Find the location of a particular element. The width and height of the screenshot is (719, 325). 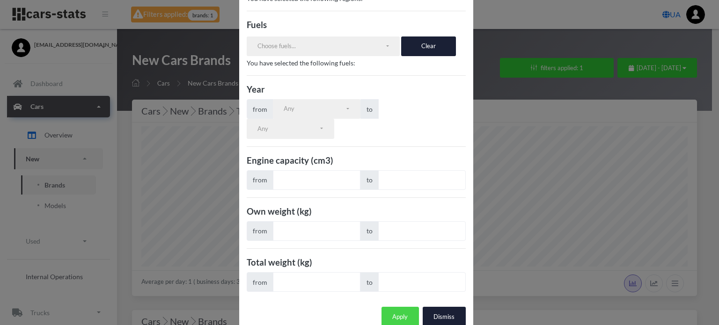

span: You have selected the following fuels: is located at coordinates (301, 63).